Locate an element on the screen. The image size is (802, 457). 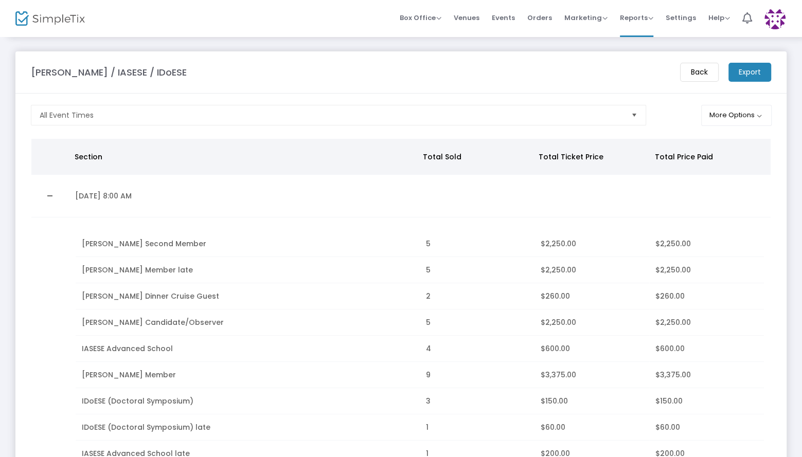
span: IASESE Advanced School is located at coordinates (127, 349).